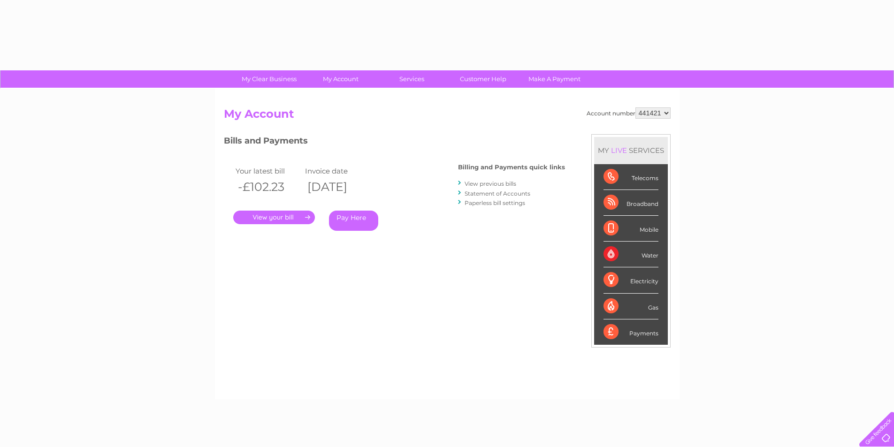  What do you see at coordinates (353, 221) in the screenshot?
I see `a: Pay Here` at bounding box center [353, 221].